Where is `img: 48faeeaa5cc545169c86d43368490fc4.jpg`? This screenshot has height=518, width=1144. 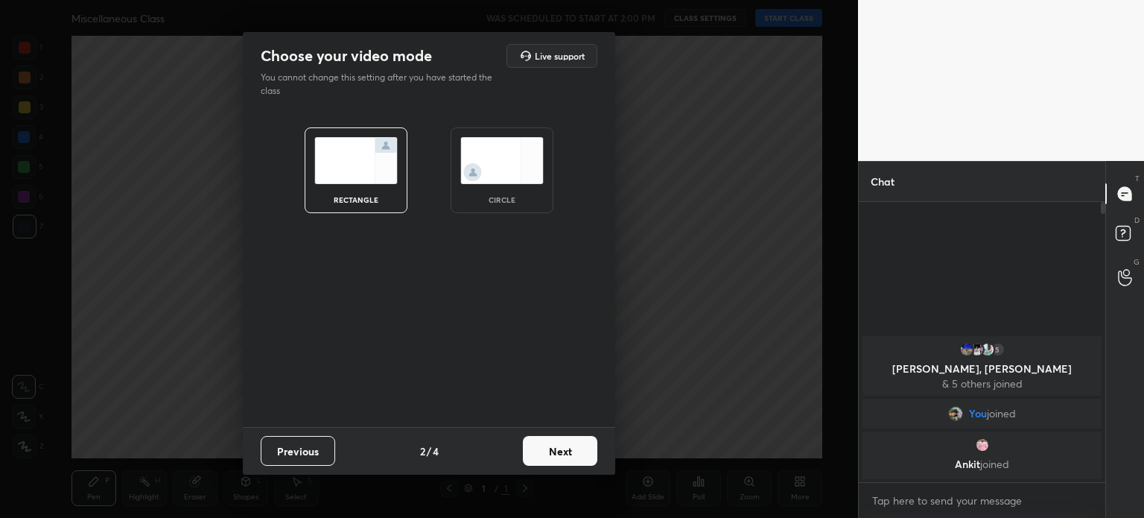
img: 48faeeaa5cc545169c86d43368490fc4.jpg is located at coordinates (987, 349).